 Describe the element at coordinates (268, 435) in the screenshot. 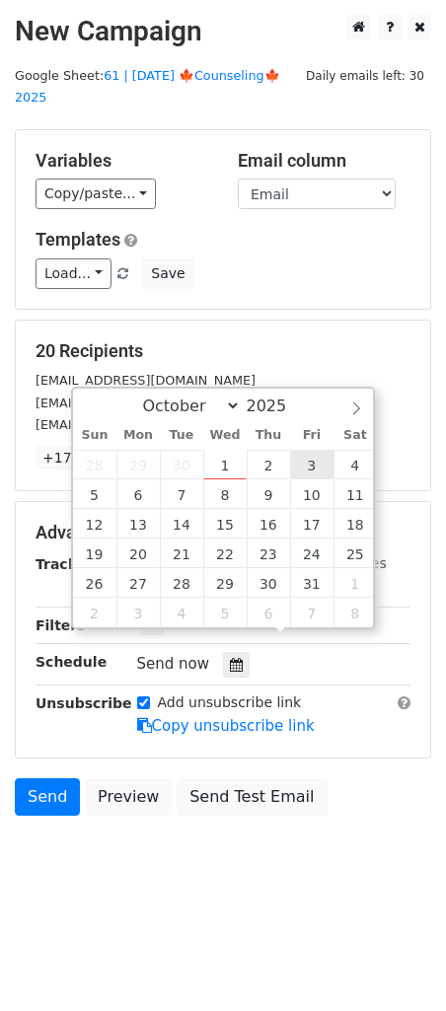

I see `span: Thu` at that location.